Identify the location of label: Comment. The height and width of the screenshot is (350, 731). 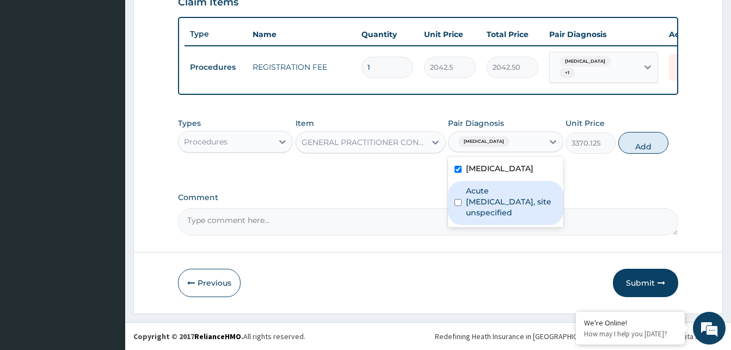
(428, 197).